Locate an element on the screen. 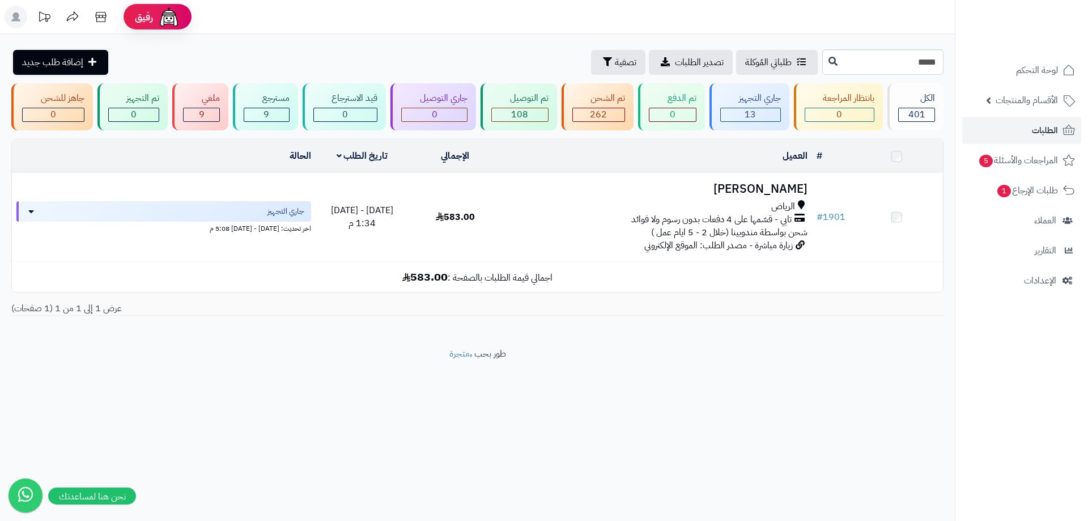  a: إضافة طلب جديد is located at coordinates (61, 62).